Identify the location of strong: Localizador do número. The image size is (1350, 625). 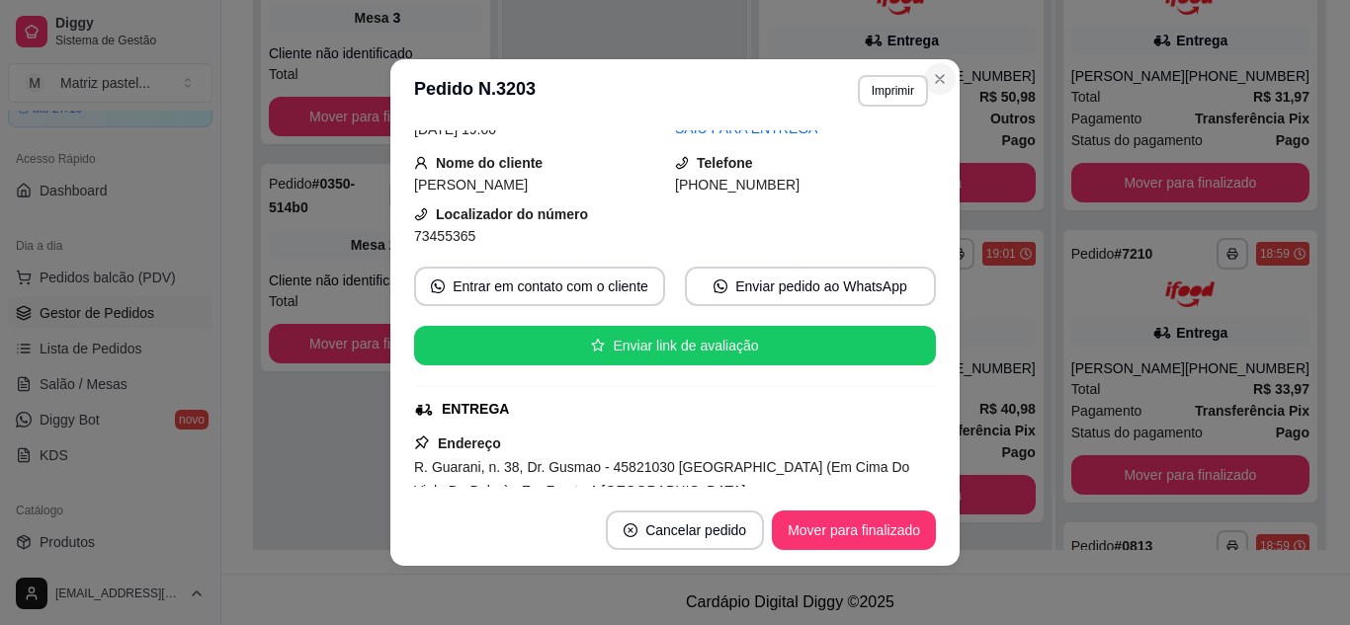
(512, 214).